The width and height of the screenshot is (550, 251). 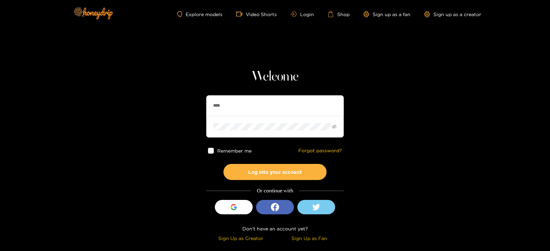 I want to click on a: Video Shorts, so click(x=256, y=14).